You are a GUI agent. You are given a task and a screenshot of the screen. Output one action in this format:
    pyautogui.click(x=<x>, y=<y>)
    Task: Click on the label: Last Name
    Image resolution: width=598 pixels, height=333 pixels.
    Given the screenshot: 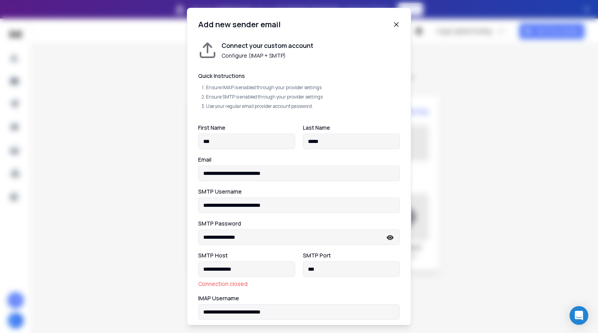 What is the action you would take?
    pyautogui.click(x=317, y=128)
    